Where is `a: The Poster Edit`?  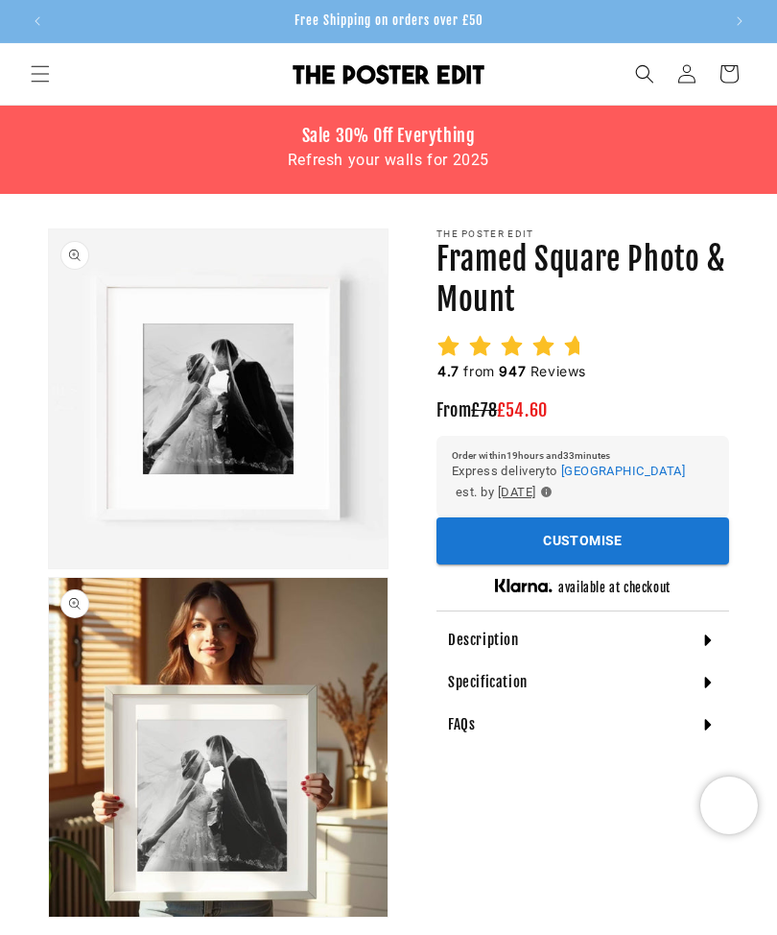
a: The Poster Edit is located at coordinates (389, 74).